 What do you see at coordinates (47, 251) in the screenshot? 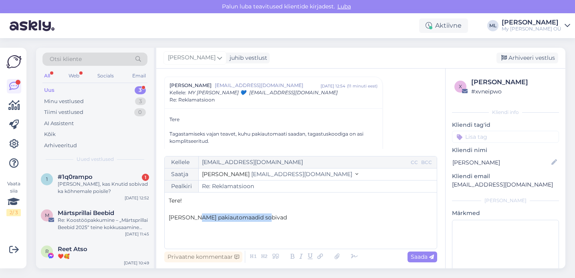
I see `span: R` at bounding box center [47, 251].